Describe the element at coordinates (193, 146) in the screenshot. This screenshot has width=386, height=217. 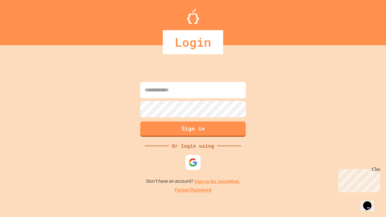
I see `div: Or login using` at that location.